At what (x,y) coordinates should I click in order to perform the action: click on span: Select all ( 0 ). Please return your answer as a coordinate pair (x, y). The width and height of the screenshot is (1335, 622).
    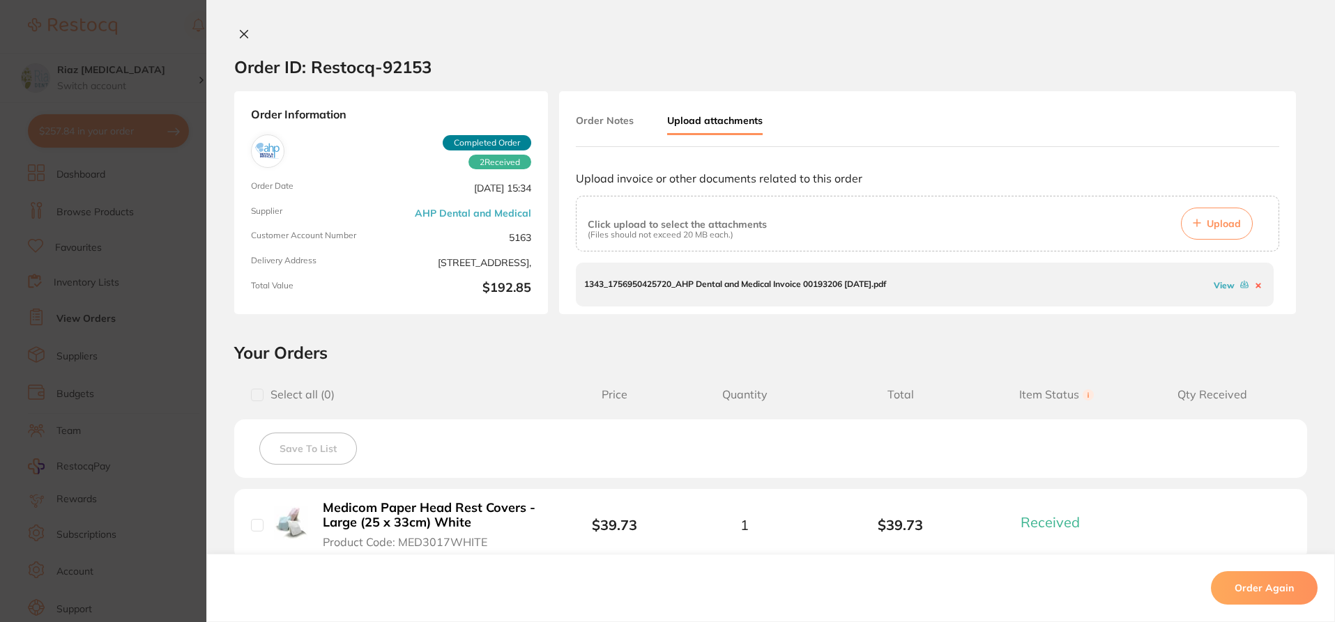
    Looking at the image, I should click on (299, 395).